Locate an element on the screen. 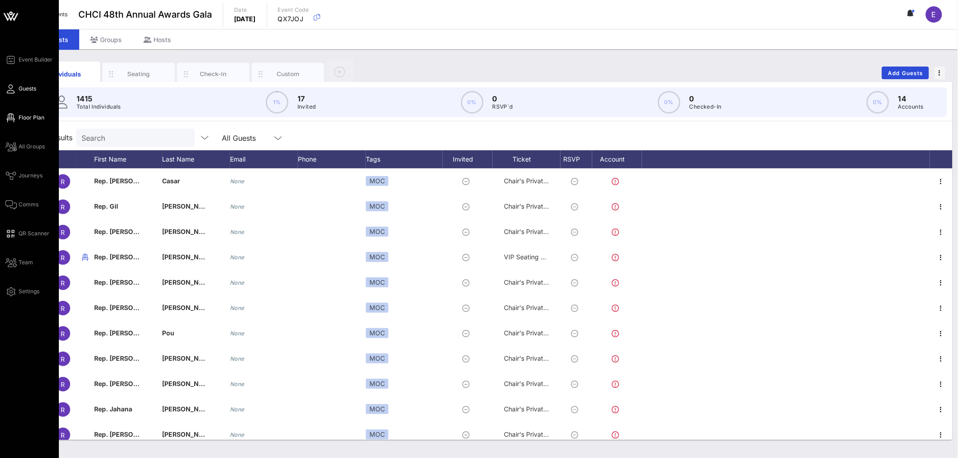 This screenshot has width=958, height=458. span: Comms is located at coordinates (29, 205).